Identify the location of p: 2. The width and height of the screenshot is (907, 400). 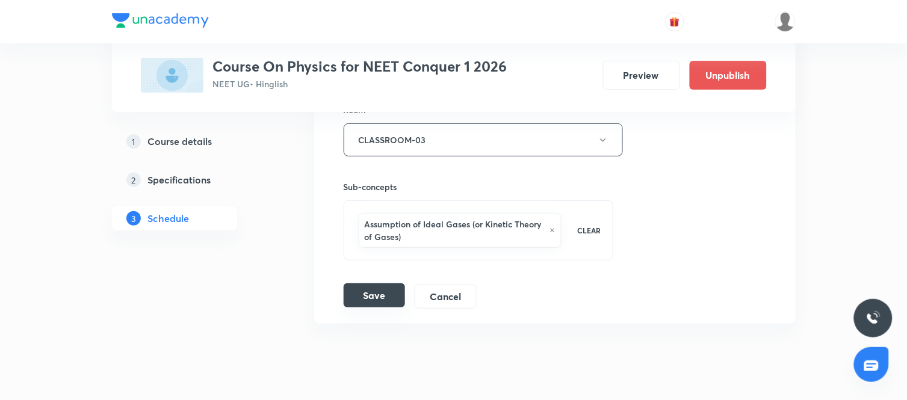
(134, 180).